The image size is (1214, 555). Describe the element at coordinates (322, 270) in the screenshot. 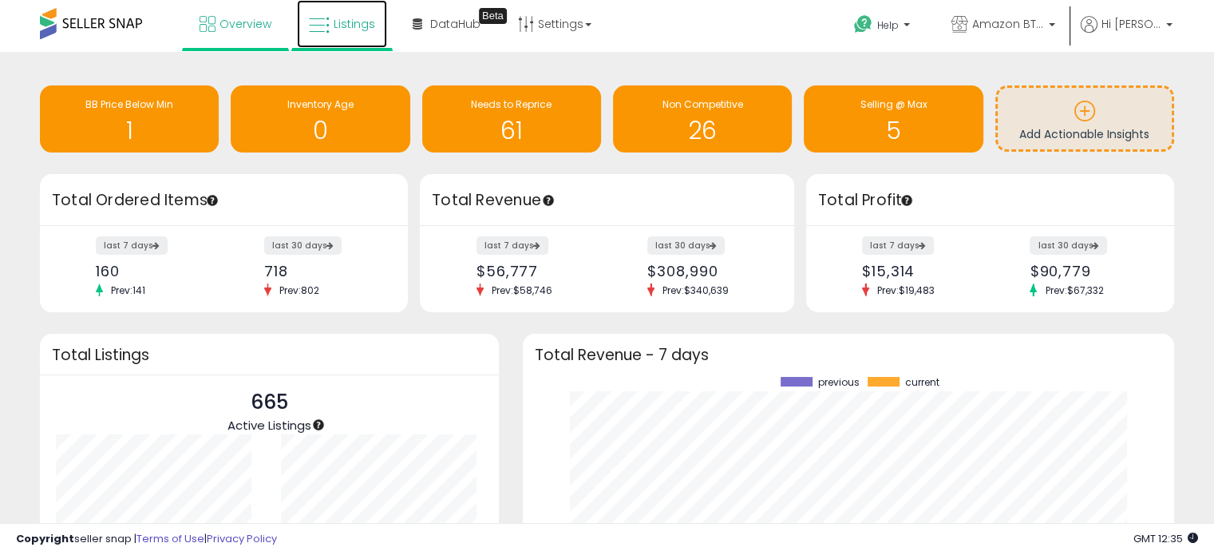

I see `div: 718` at that location.